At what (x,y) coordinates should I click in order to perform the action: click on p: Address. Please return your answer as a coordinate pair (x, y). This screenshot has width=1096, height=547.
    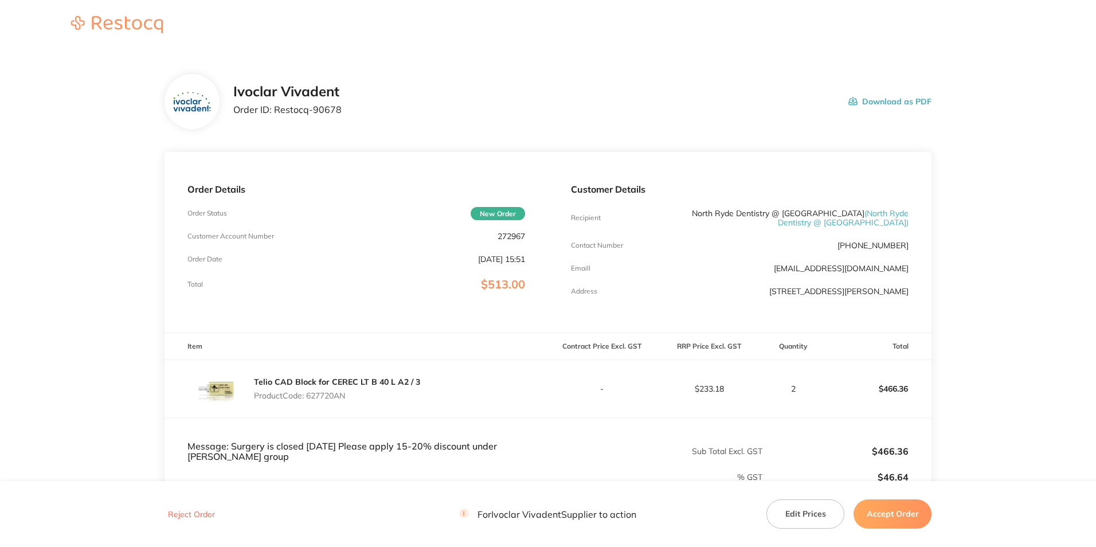
    Looking at the image, I should click on (584, 291).